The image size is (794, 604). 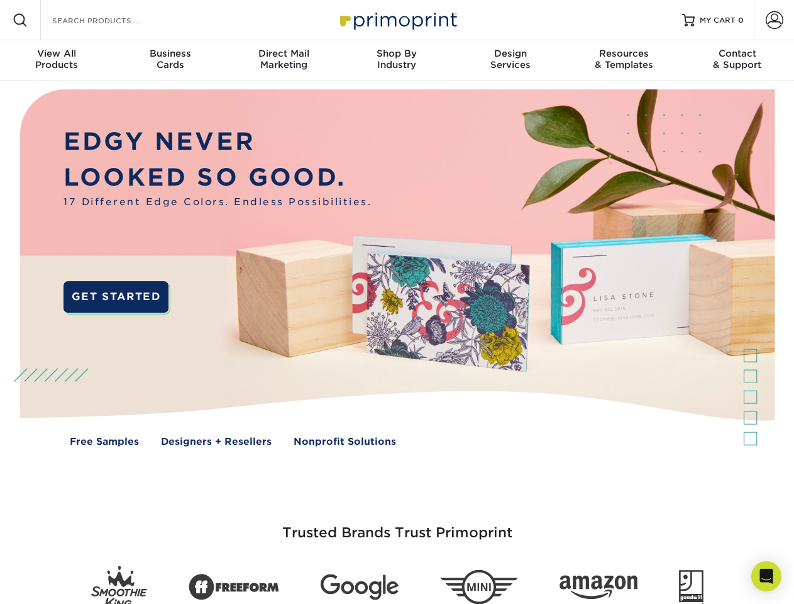 What do you see at coordinates (737, 60) in the screenshot?
I see `a: Contact& Support` at bounding box center [737, 60].